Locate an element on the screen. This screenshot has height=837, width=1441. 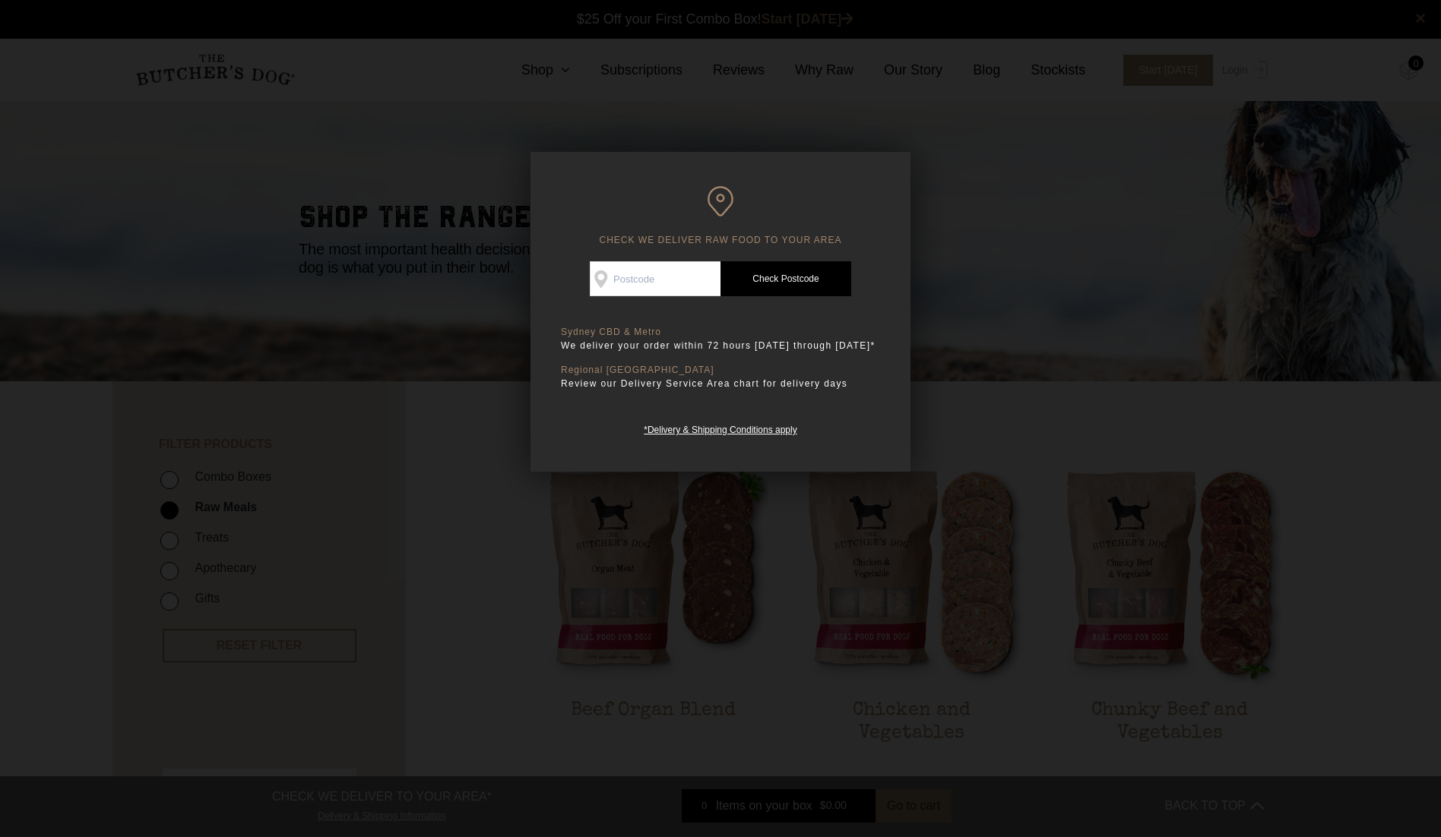
a: Check Postcode is located at coordinates (786, 279).